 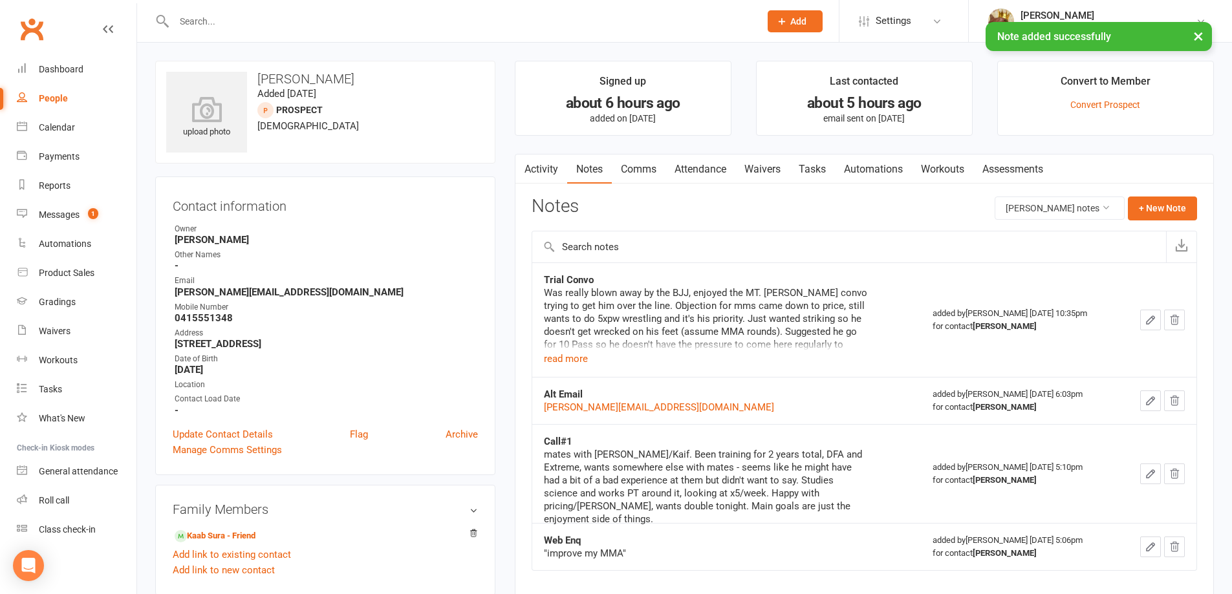 What do you see at coordinates (76, 273) in the screenshot?
I see `a: Product Sales` at bounding box center [76, 273].